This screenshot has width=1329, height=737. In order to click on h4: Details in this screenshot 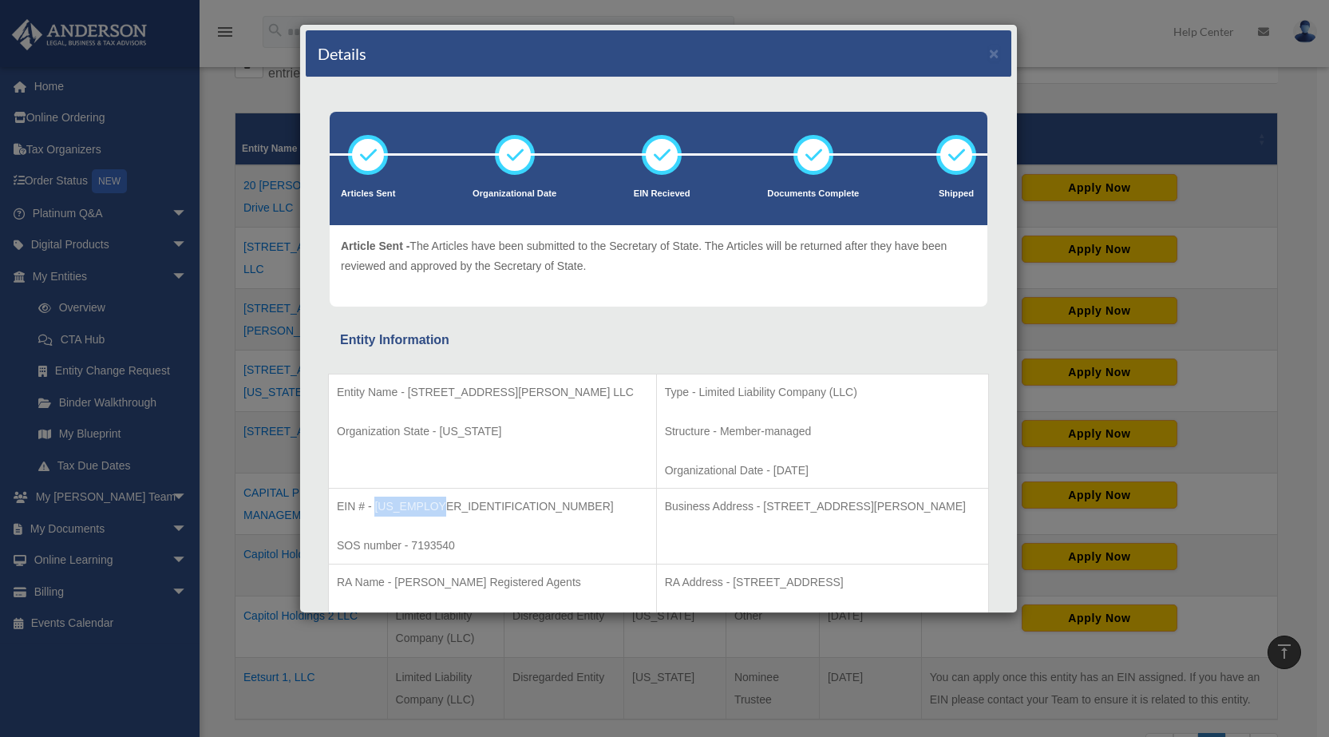, I will do `click(342, 53)`.